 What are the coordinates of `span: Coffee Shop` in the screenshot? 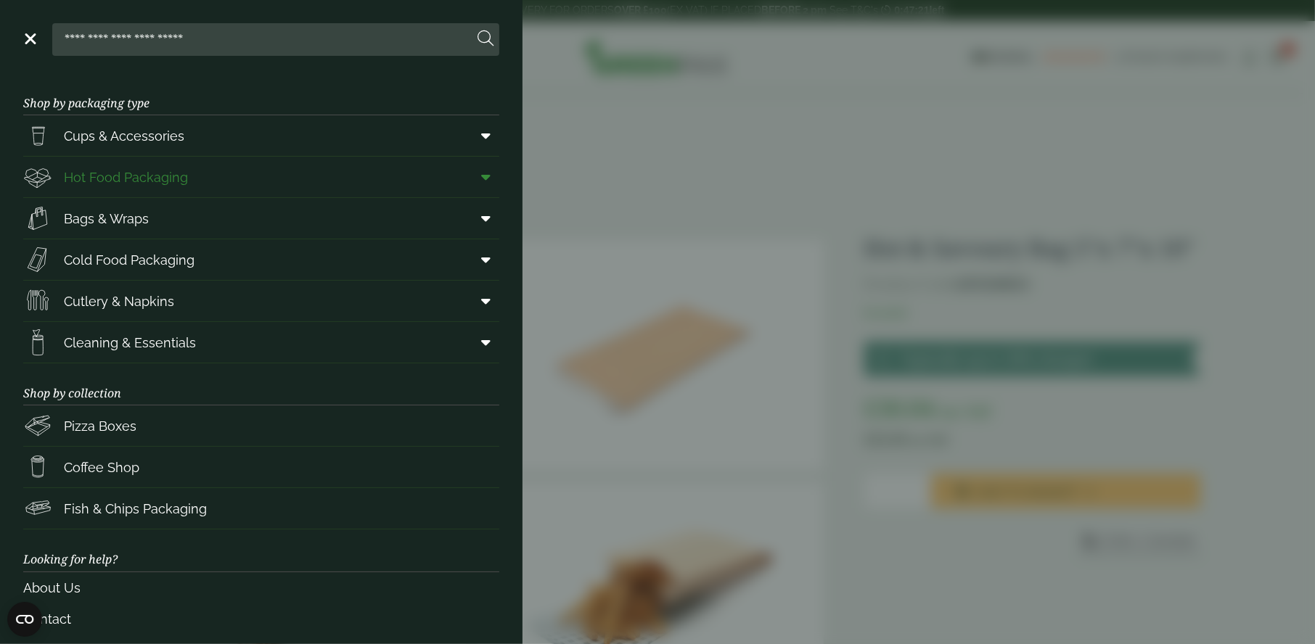 It's located at (102, 467).